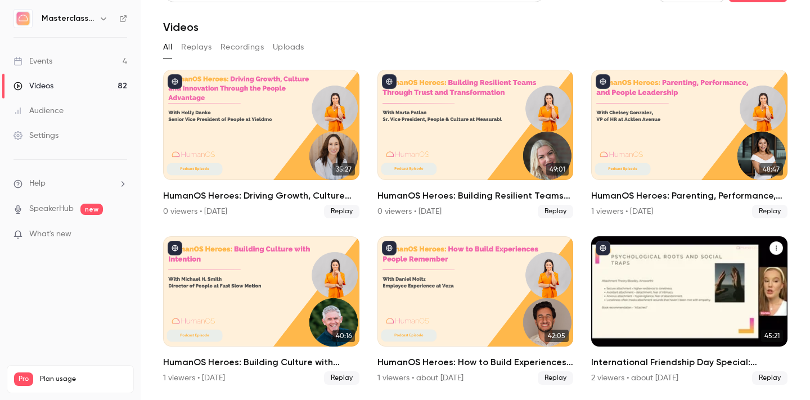 The height and width of the screenshot is (400, 810). Describe the element at coordinates (68, 19) in the screenshot. I see `h6: Masterclass Channel` at that location.